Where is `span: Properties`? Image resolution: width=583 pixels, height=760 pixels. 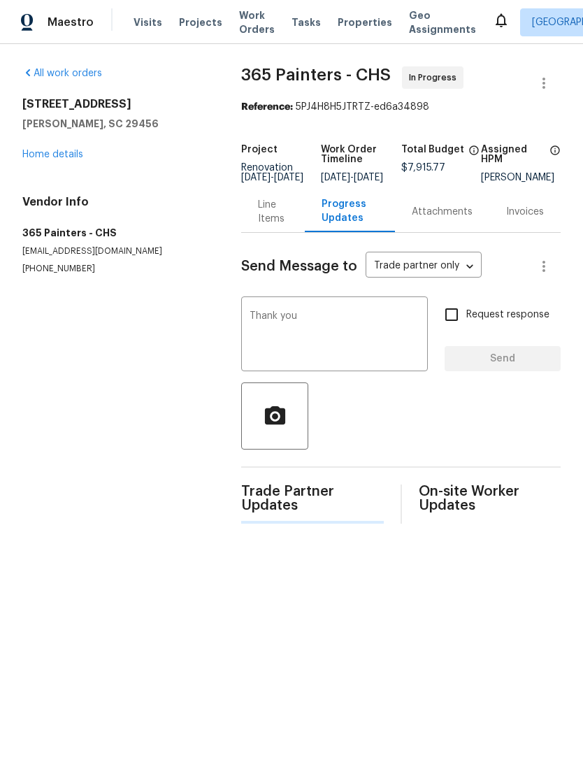
span: Properties is located at coordinates (365, 22).